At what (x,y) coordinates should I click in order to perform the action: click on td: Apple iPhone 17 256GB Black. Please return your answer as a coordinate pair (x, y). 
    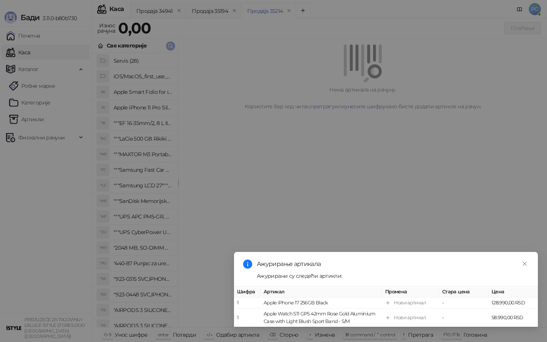
    Looking at the image, I should click on (321, 303).